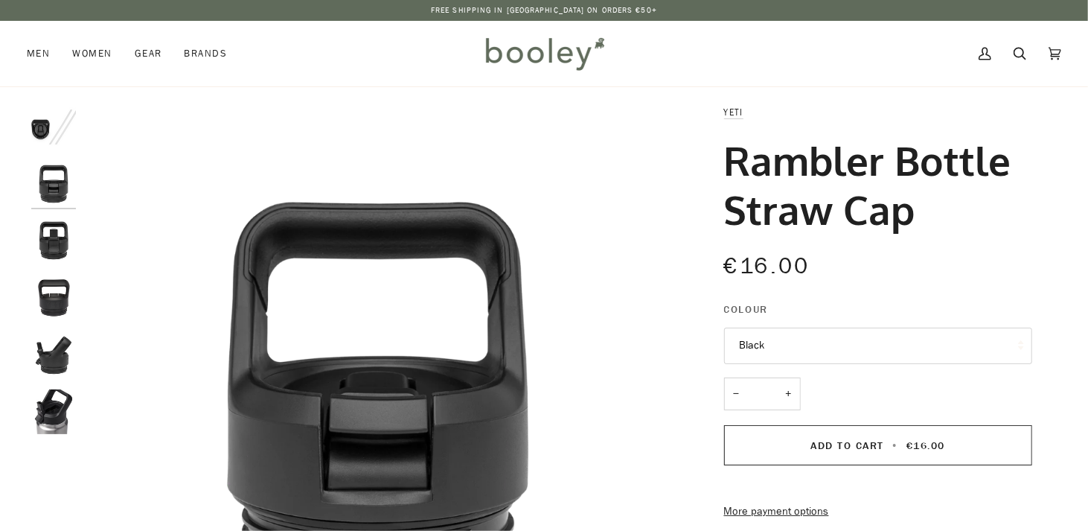 Image resolution: width=1088 pixels, height=531 pixels. Describe the element at coordinates (847, 445) in the screenshot. I see `span: Add to Cart` at that location.